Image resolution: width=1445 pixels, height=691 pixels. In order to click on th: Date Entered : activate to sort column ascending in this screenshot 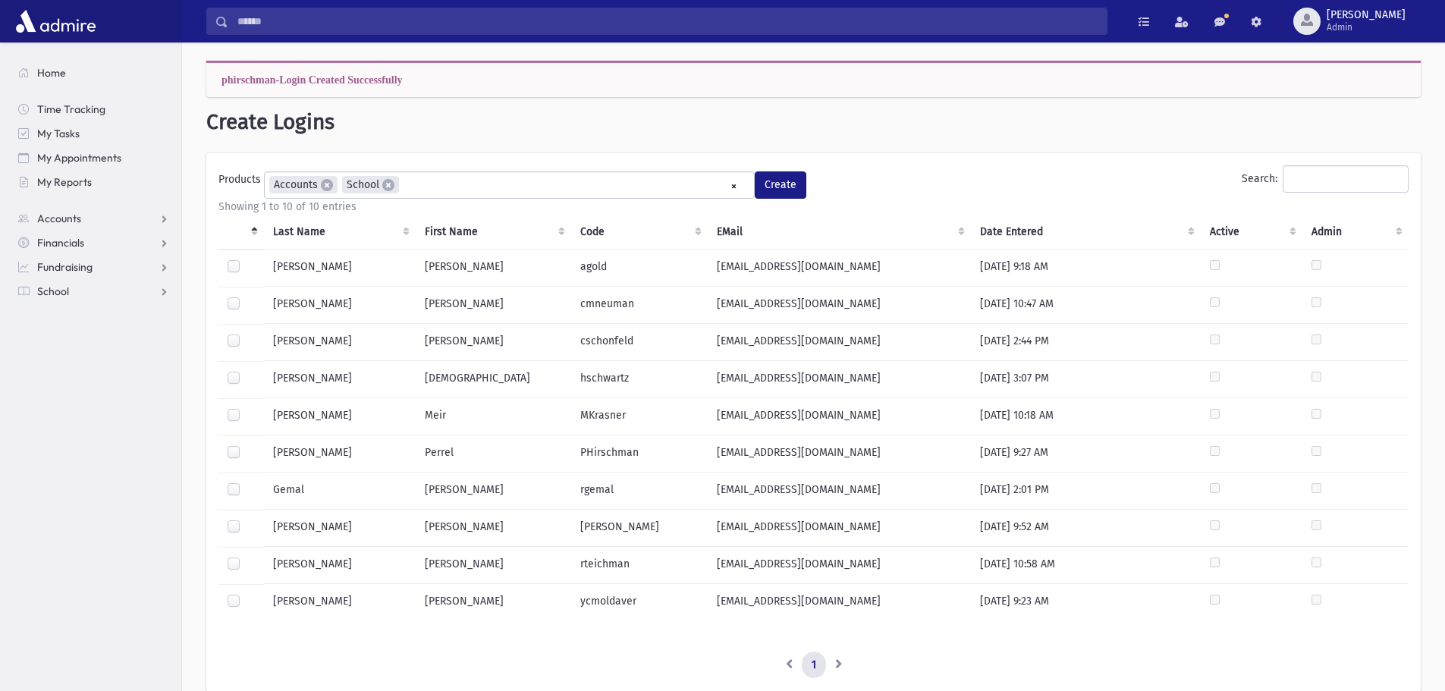, I will do `click(1086, 232)`.